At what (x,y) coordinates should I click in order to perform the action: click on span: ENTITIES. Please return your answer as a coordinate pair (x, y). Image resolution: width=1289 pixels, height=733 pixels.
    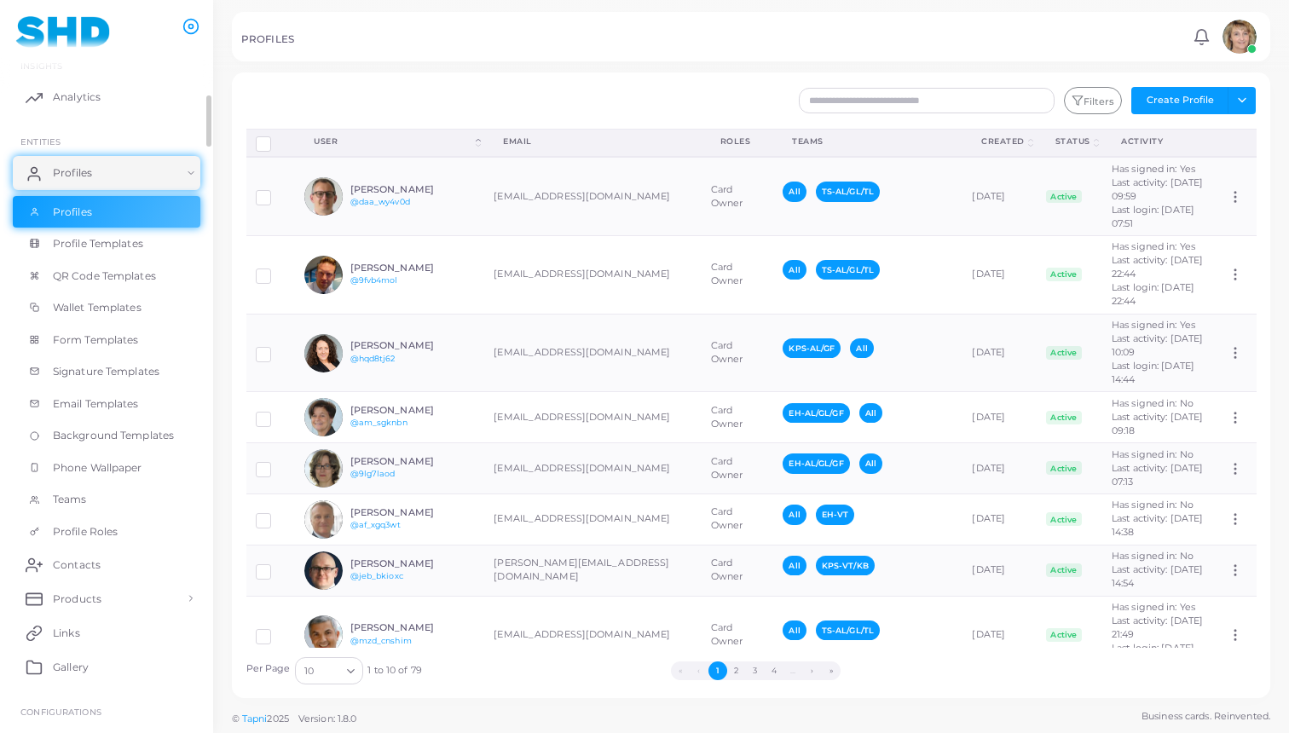
    Looking at the image, I should click on (40, 142).